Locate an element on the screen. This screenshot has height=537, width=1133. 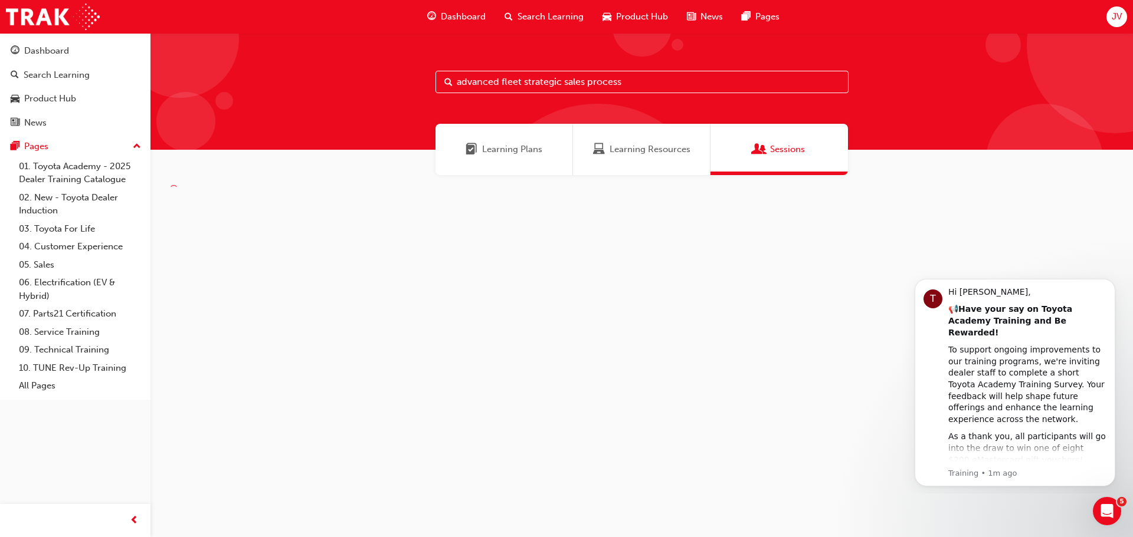
a: car-iconProduct Hub is located at coordinates (635, 17).